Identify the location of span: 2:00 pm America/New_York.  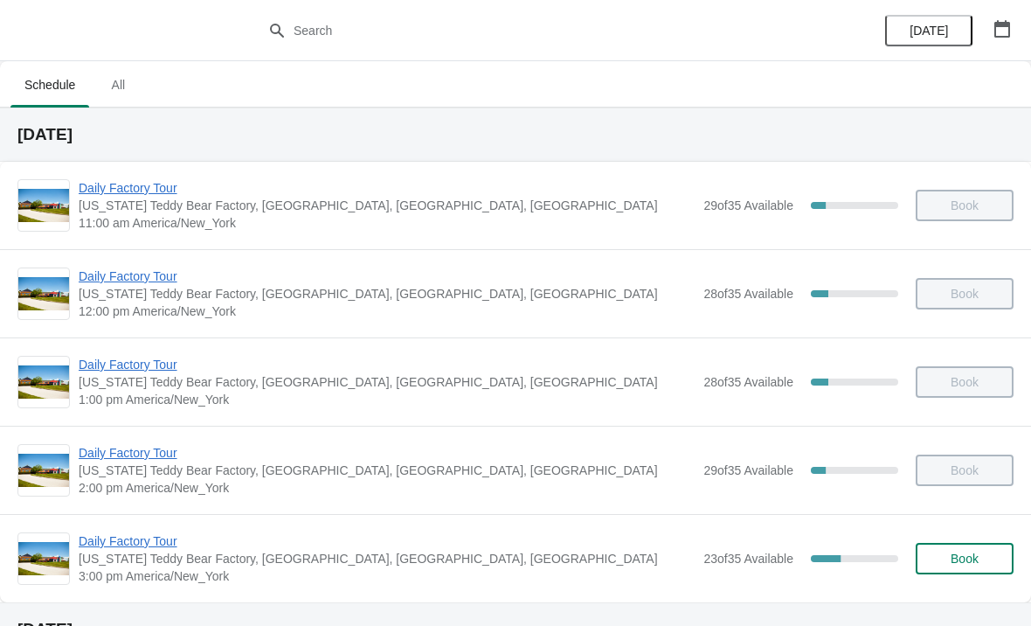
(386, 488).